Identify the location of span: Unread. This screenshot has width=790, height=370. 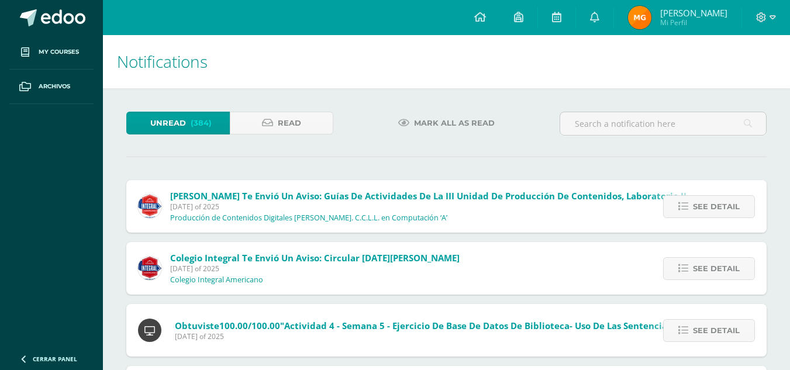
(168, 123).